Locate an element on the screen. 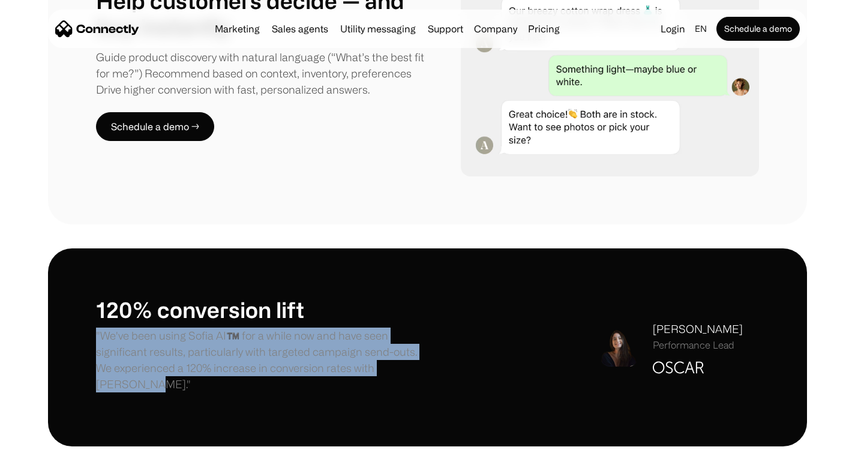  h1: 120% conversion lift is located at coordinates (262, 309).